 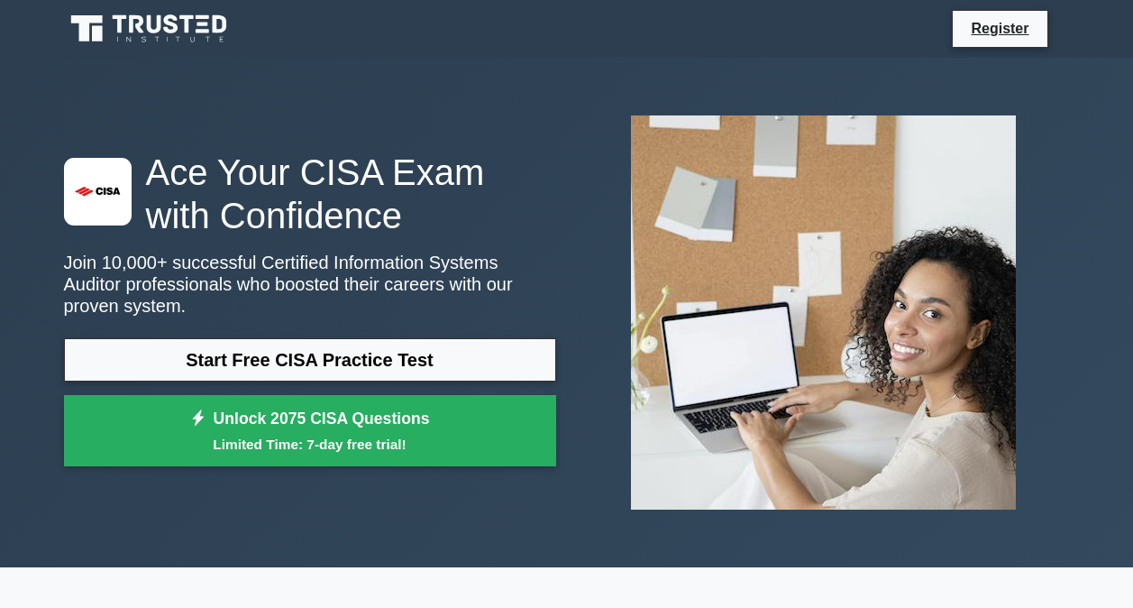 I want to click on a: Start Free CISA Practice Test, so click(x=310, y=360).